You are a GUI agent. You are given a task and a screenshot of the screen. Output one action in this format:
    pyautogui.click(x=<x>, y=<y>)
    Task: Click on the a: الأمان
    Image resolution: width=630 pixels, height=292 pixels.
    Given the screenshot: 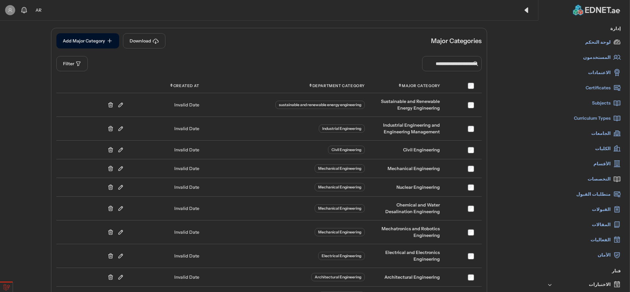 What is the action you would take?
    pyautogui.click(x=584, y=255)
    